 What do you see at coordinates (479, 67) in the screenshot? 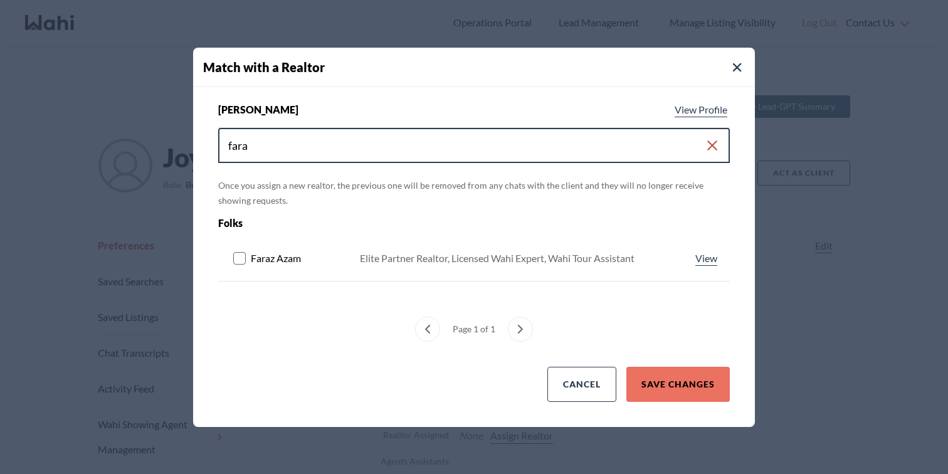
I see `h4: Match with a Realtor` at bounding box center [479, 67].